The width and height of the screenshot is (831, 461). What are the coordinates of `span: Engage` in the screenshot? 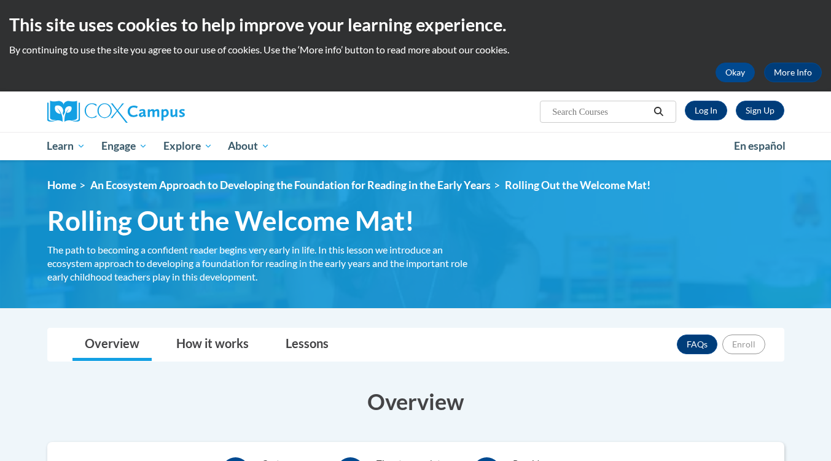 It's located at (124, 146).